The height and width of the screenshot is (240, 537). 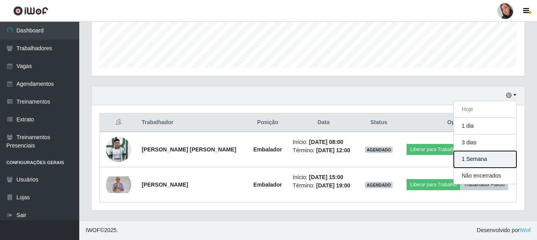 What do you see at coordinates (485, 176) in the screenshot?
I see `button: Não encerrados` at bounding box center [485, 176].